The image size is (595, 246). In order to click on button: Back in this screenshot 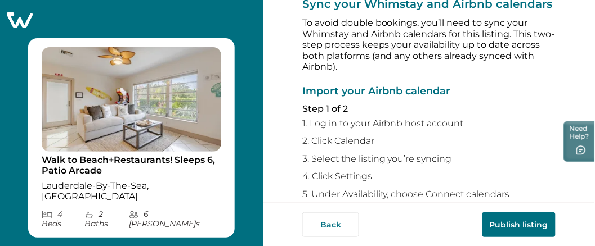, I will do `click(330, 225)`.